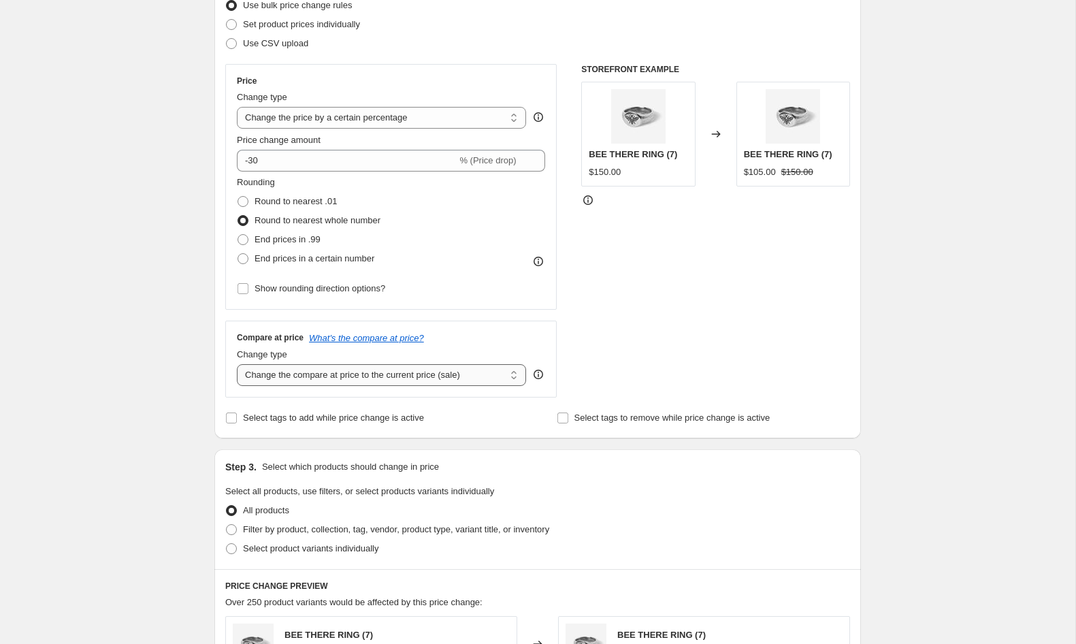 The width and height of the screenshot is (1076, 644). I want to click on span: Select all products, use filters, or select products variants individually, so click(359, 491).